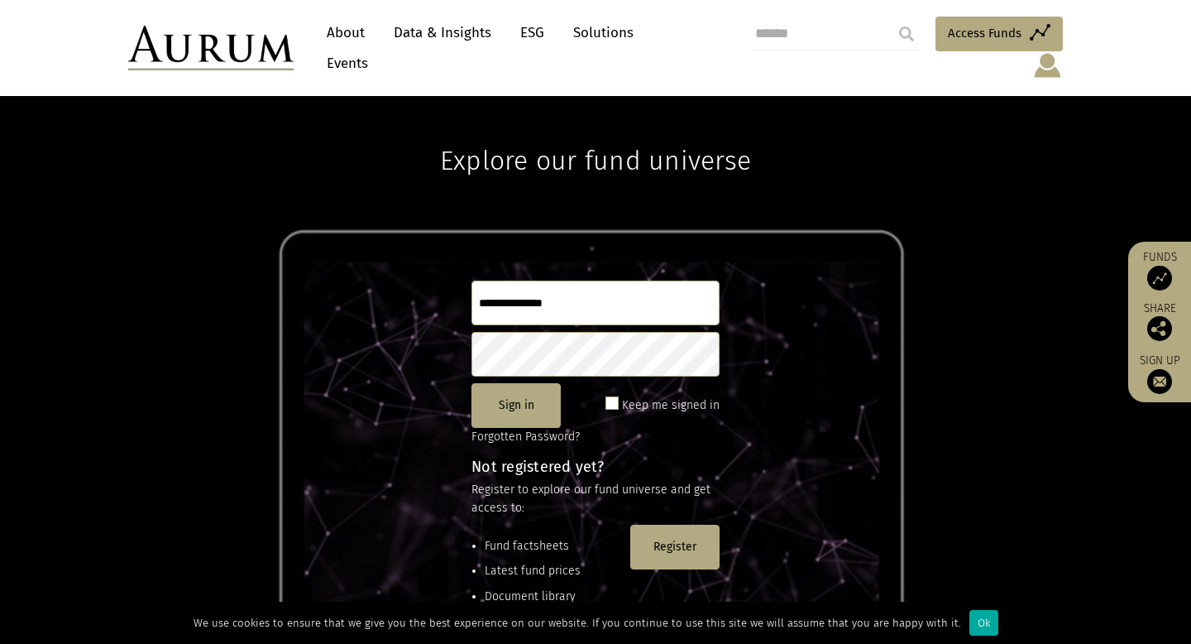 The height and width of the screenshot is (644, 1191). What do you see at coordinates (346, 32) in the screenshot?
I see `a: About` at bounding box center [346, 32].